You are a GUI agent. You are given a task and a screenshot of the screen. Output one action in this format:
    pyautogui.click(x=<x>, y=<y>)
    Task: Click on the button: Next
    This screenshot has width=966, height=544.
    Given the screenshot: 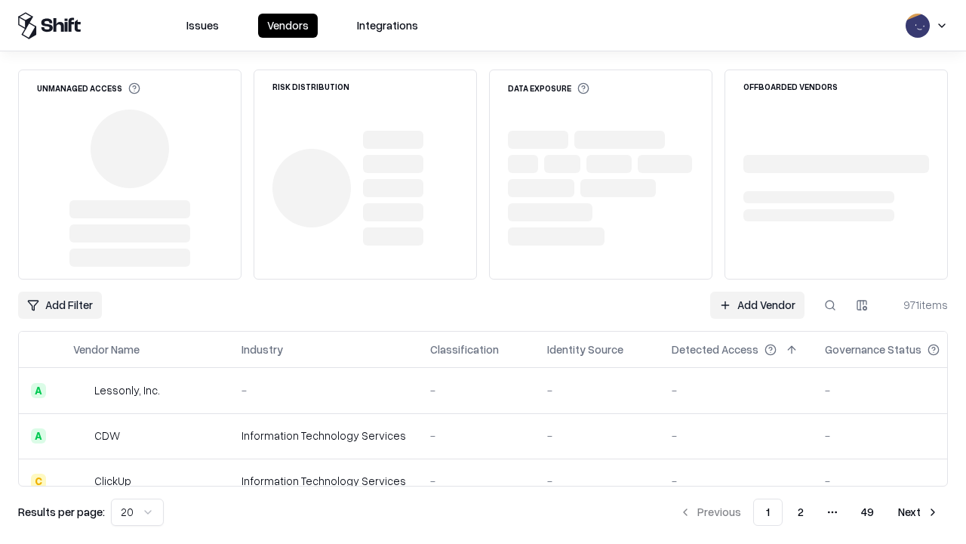 What is the action you would take?
    pyautogui.click(x=919, y=512)
    